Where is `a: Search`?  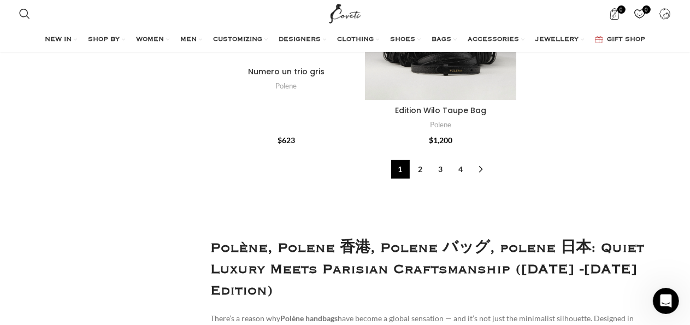
a: Search is located at coordinates (25, 14).